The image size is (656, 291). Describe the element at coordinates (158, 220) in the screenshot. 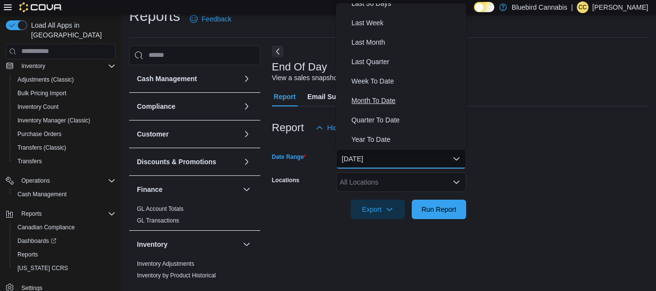

I see `span: GL Transactions` at that location.